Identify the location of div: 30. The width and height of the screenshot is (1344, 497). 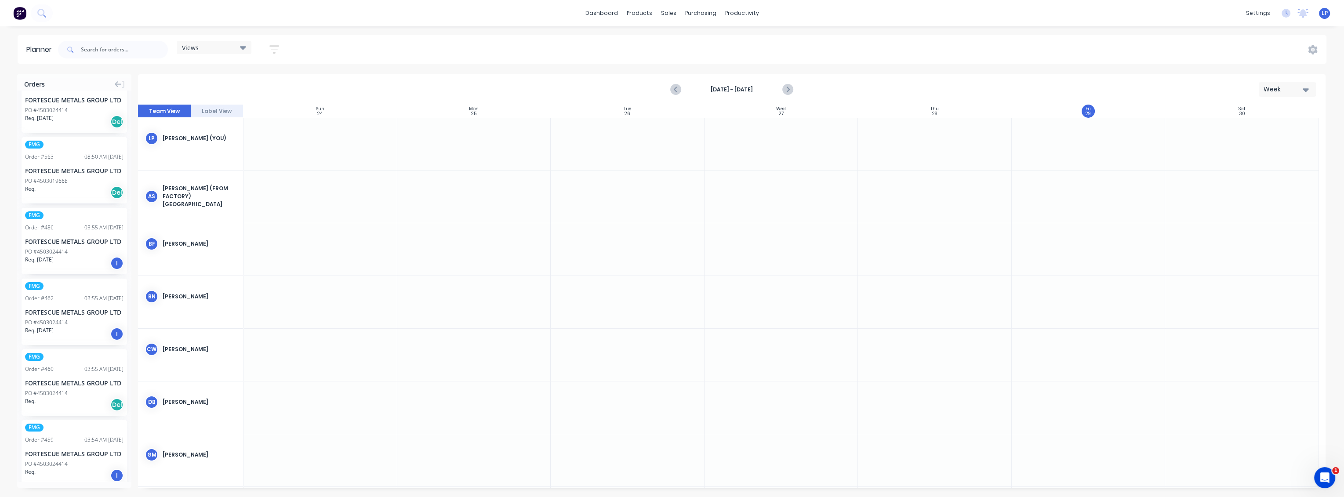
(1242, 114).